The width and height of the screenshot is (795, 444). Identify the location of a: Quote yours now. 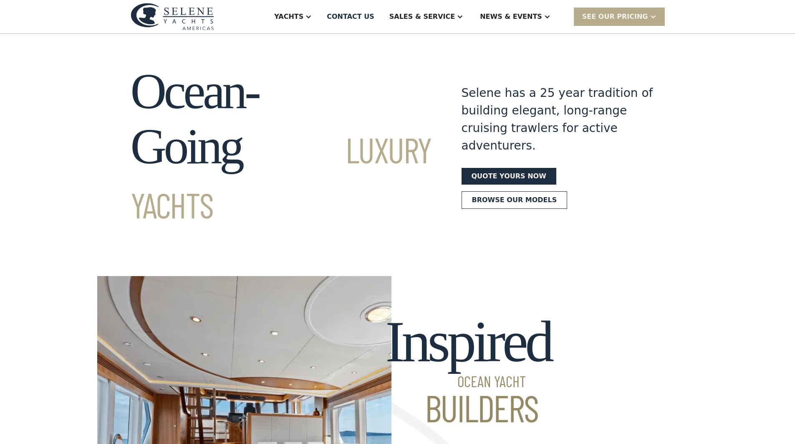
(509, 176).